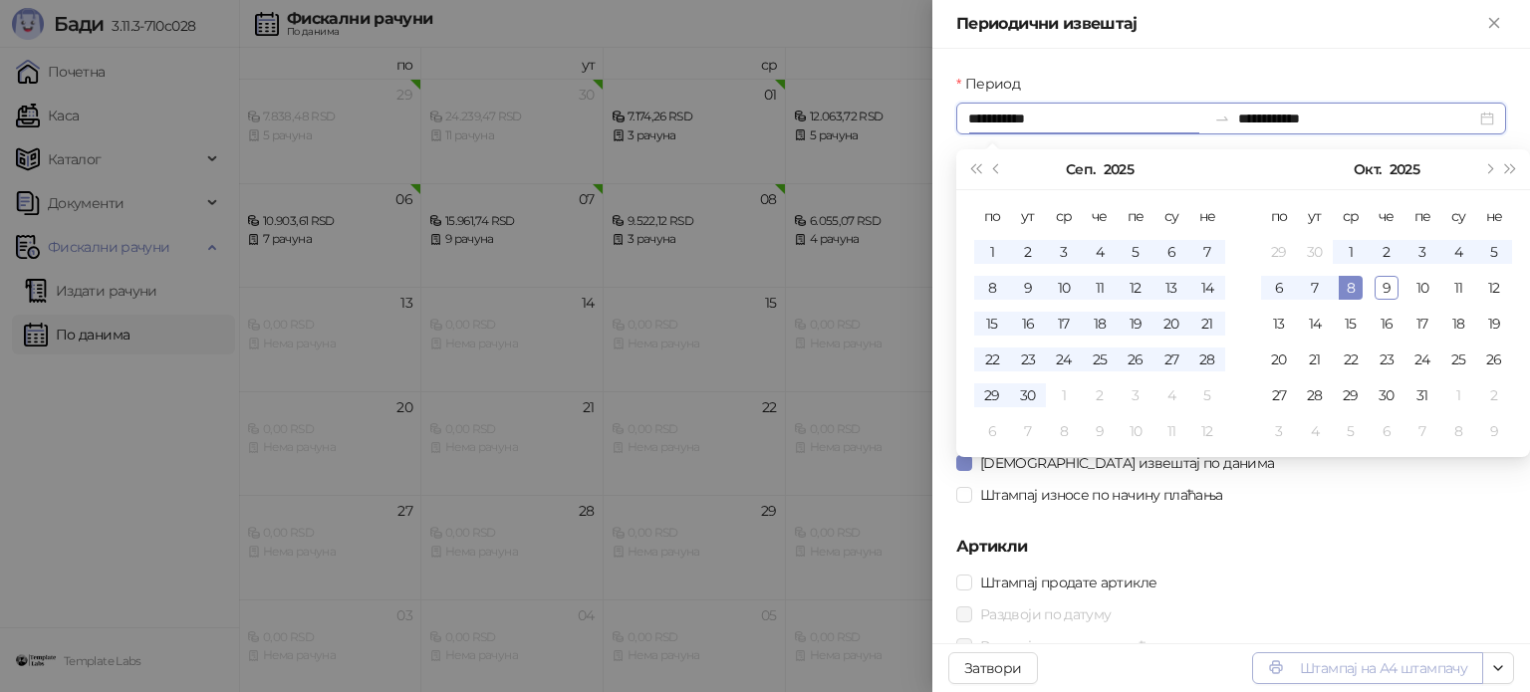 This screenshot has width=1530, height=692. Describe the element at coordinates (1315, 360) in the screenshot. I see `td: 2025-10-21` at that location.